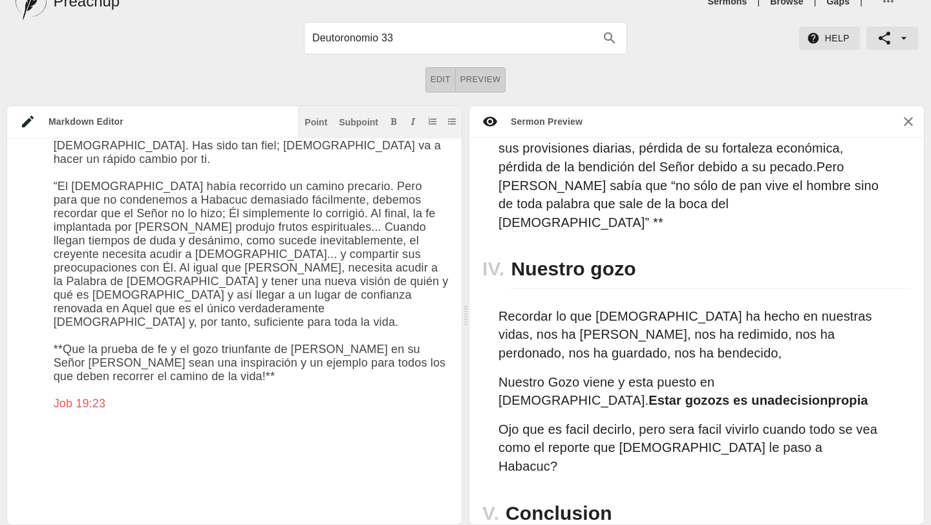  I want to click on input: Search sermons, so click(454, 38).